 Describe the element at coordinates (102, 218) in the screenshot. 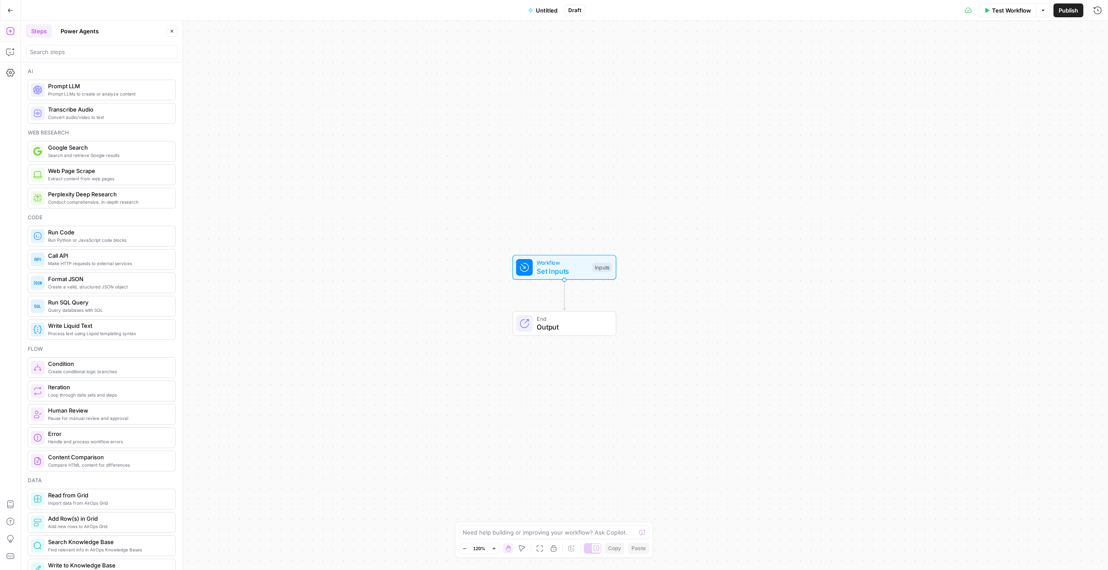

I see `div: Code` at that location.